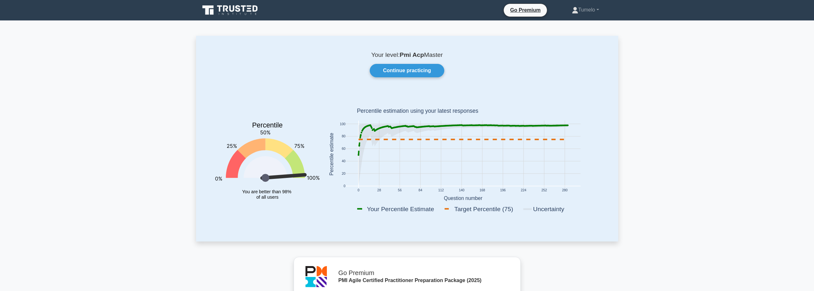 This screenshot has height=291, width=814. I want to click on b: Pmi Acp, so click(412, 55).